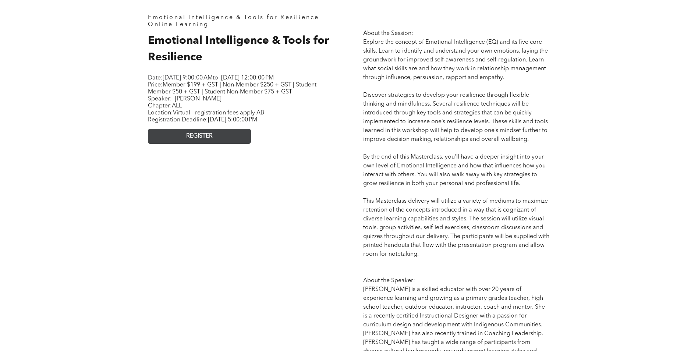  What do you see at coordinates (206, 116) in the screenshot?
I see `span: Location: Registration Deadline:` at bounding box center [206, 116].